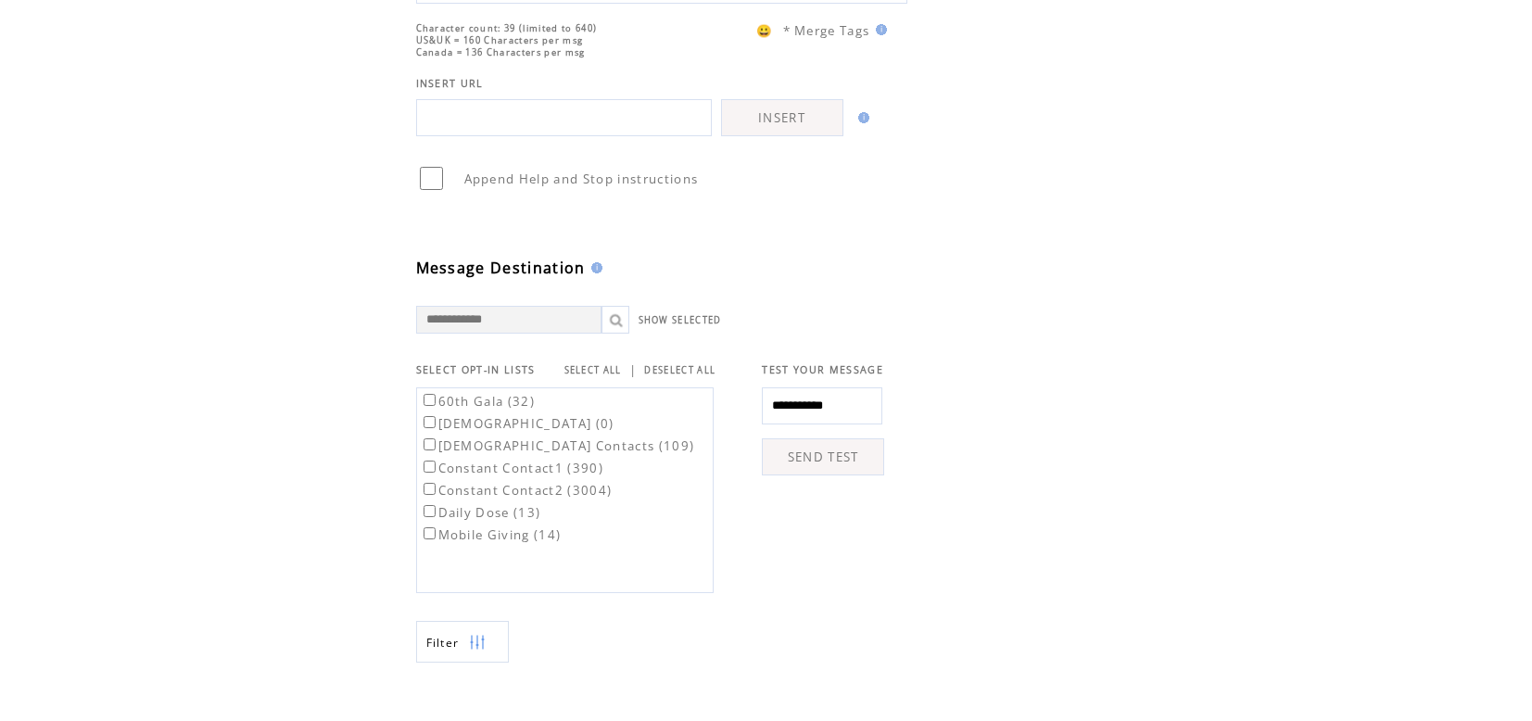  Describe the element at coordinates (500, 40) in the screenshot. I see `span: US&UK = 160 Characters per msg` at that location.